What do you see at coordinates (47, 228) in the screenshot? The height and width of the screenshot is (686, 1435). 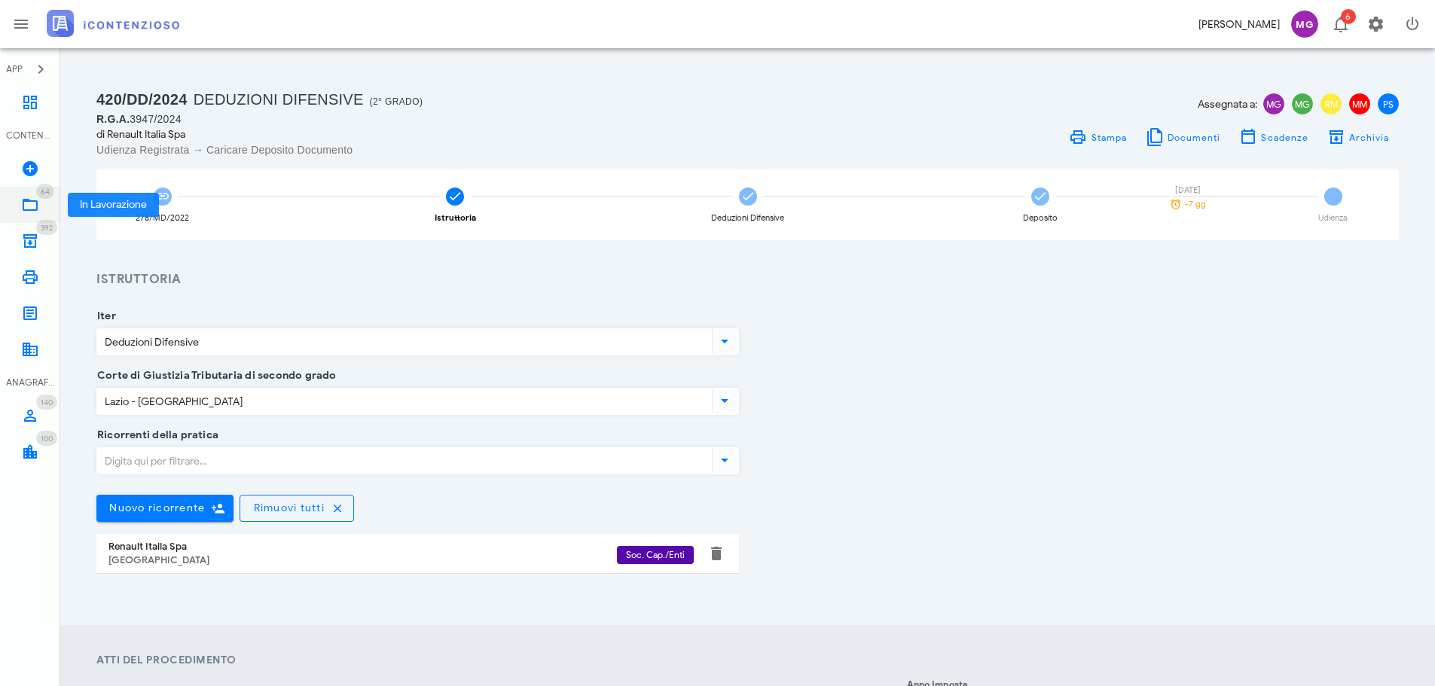 I see `span: 392` at bounding box center [47, 228].